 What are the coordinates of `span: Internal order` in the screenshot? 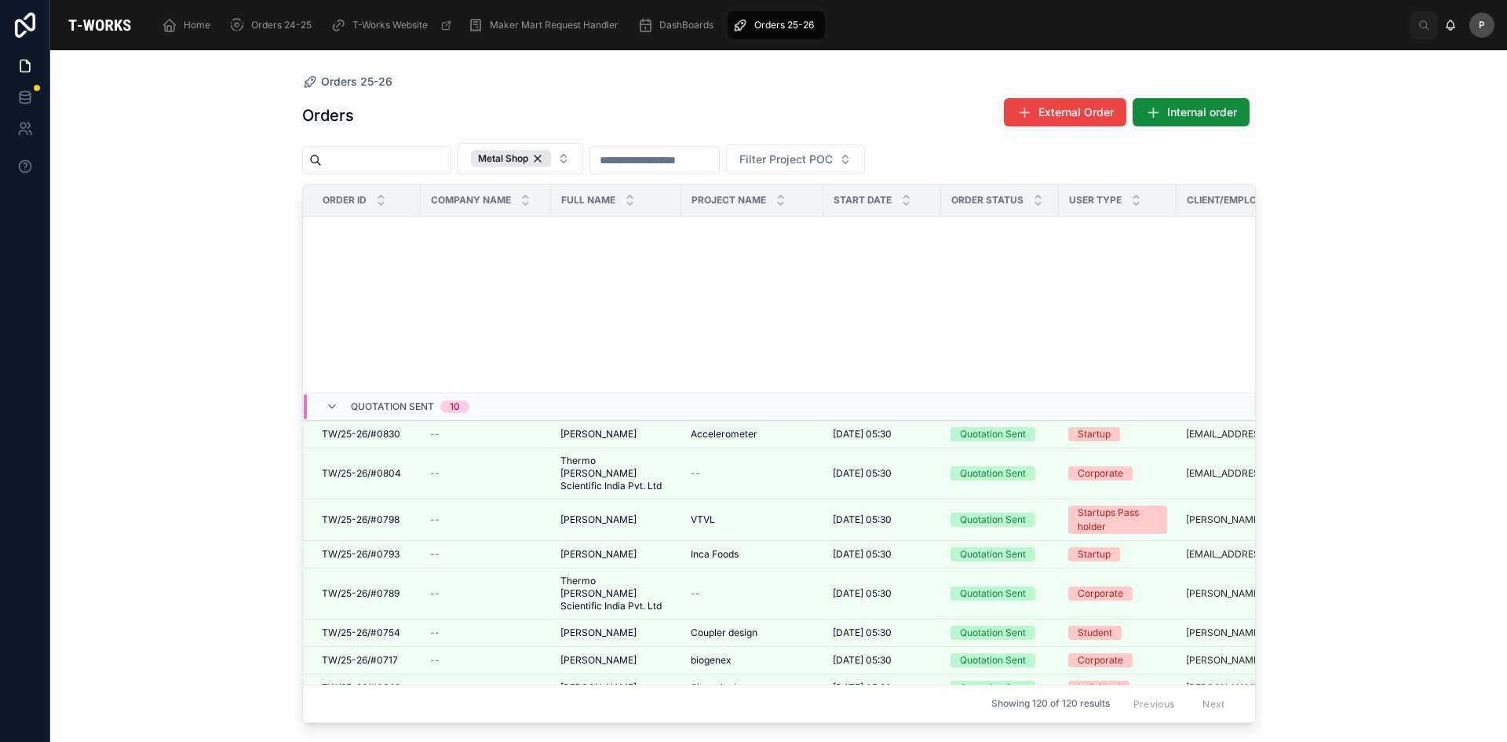 It's located at (1201, 112).